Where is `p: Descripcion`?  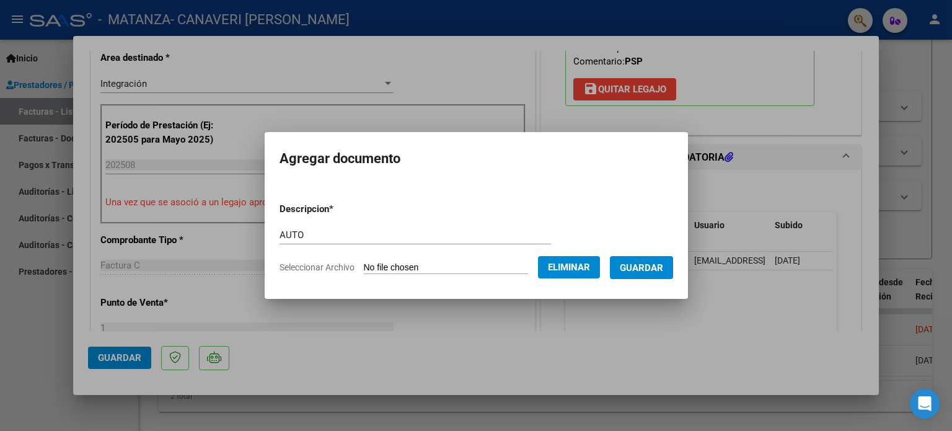
p: Descripcion is located at coordinates (338, 209).